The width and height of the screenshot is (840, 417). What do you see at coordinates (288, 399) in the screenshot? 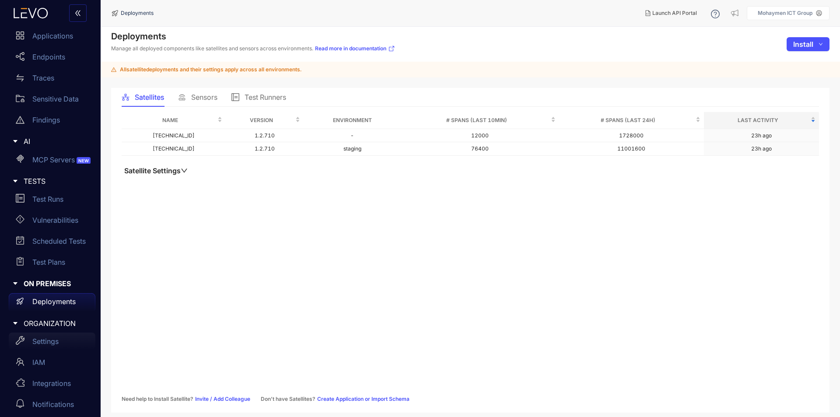
I see `span: Don’t have Satellites?` at bounding box center [288, 399].